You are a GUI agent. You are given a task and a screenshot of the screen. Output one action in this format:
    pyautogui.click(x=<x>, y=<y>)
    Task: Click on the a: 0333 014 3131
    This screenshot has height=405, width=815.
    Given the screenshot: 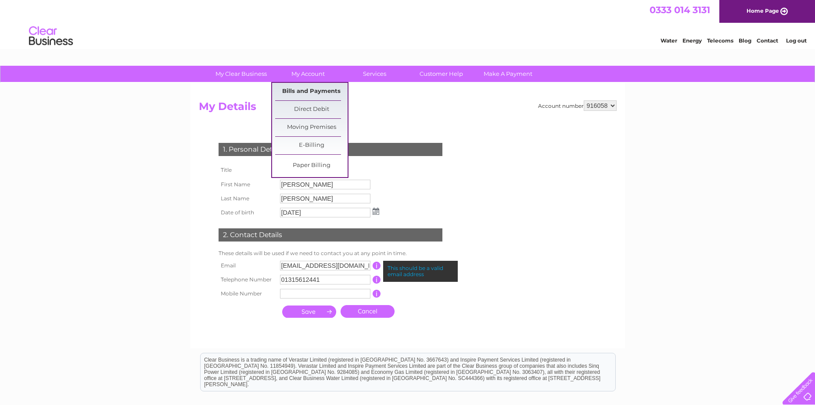 What is the action you would take?
    pyautogui.click(x=680, y=10)
    